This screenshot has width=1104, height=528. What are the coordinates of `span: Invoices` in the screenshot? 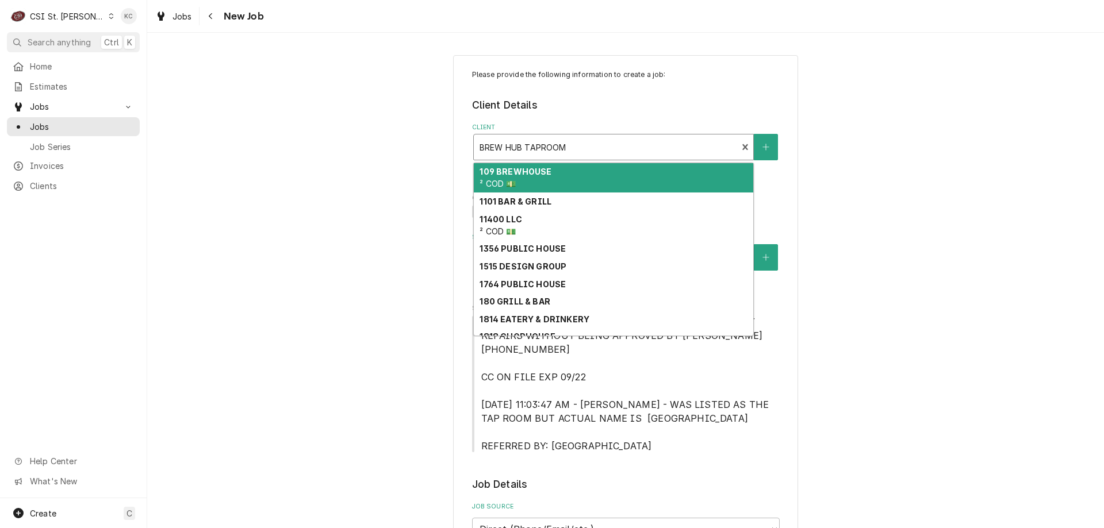 It's located at (82, 166).